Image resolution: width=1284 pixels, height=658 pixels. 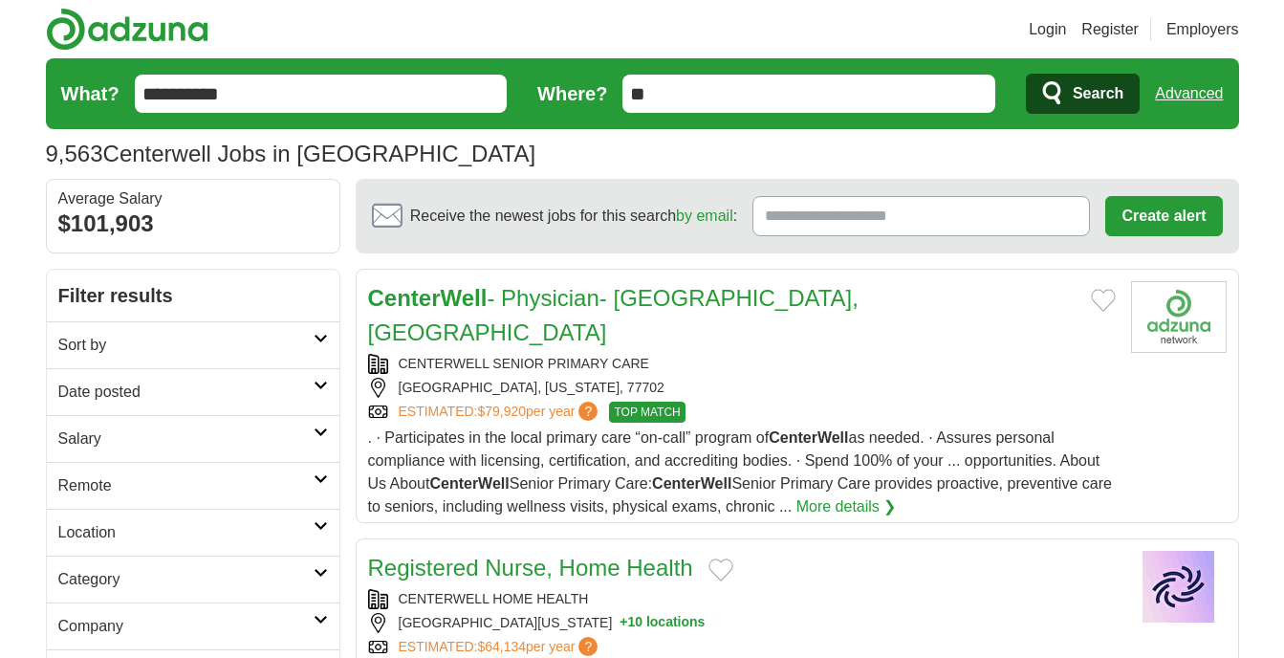 What do you see at coordinates (193, 391) in the screenshot?
I see `a: Date posted` at bounding box center [193, 391].